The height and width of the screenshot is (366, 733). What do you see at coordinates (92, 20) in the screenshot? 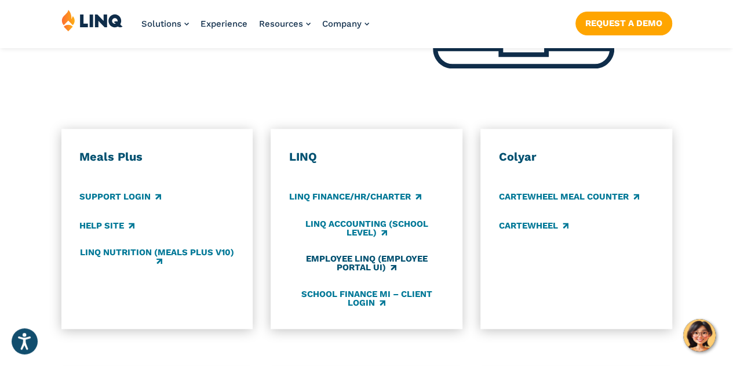
I see `img: LINQ | K‑12 Software` at bounding box center [92, 20].